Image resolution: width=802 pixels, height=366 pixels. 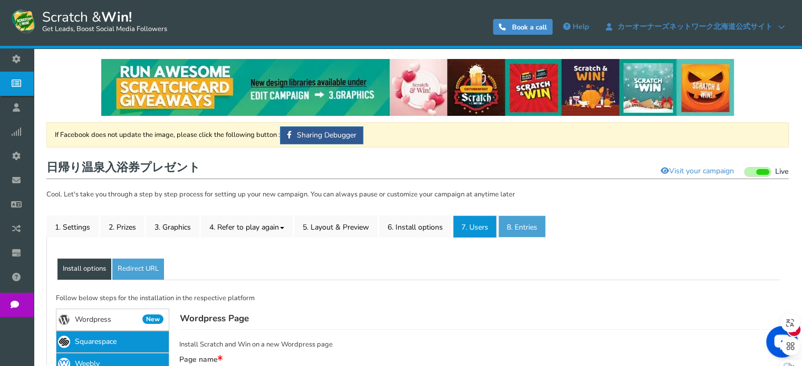 I want to click on a: Visit your campaign, so click(x=697, y=171).